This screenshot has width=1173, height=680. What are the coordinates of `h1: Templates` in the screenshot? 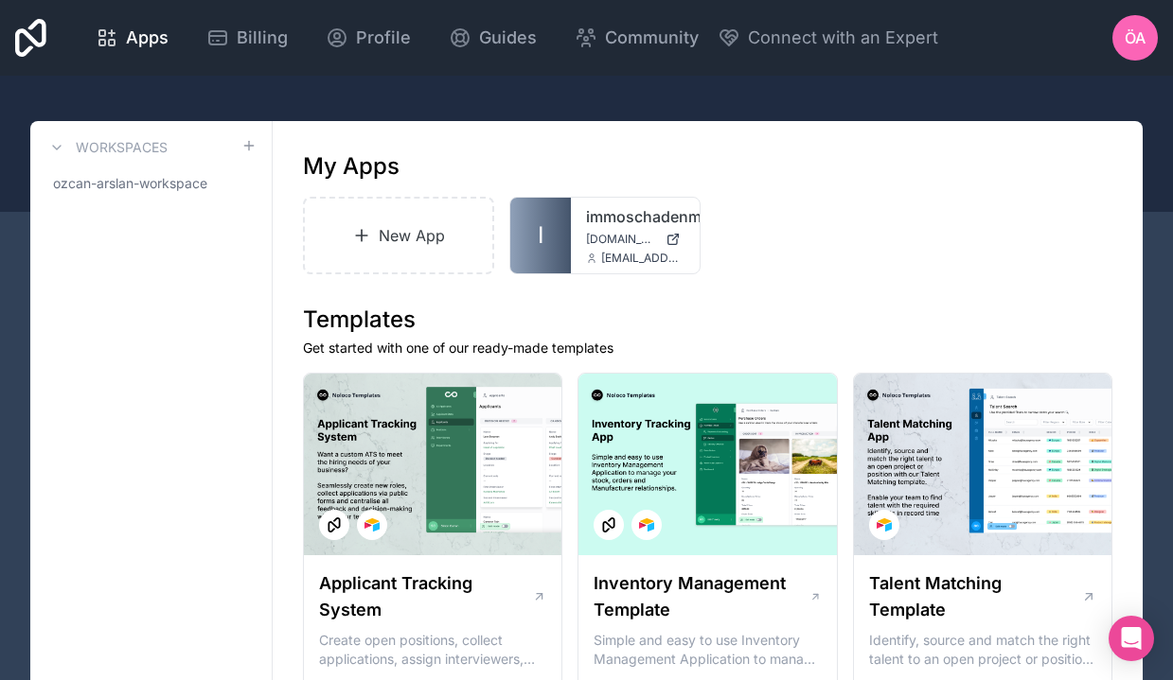 It's located at (707, 320).